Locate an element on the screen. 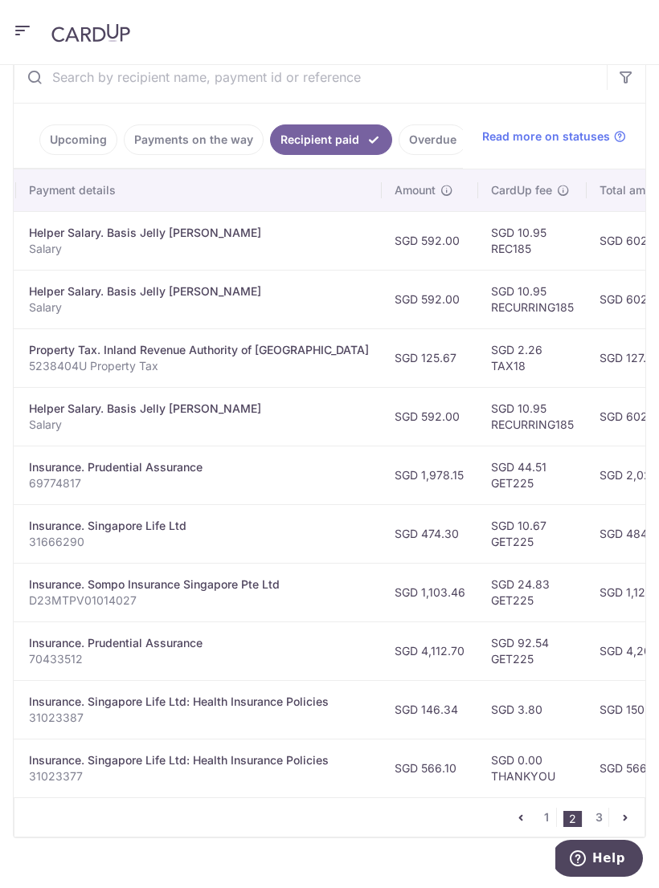 This screenshot has height=888, width=659. td: SGD 566.10 is located at coordinates (430, 768).